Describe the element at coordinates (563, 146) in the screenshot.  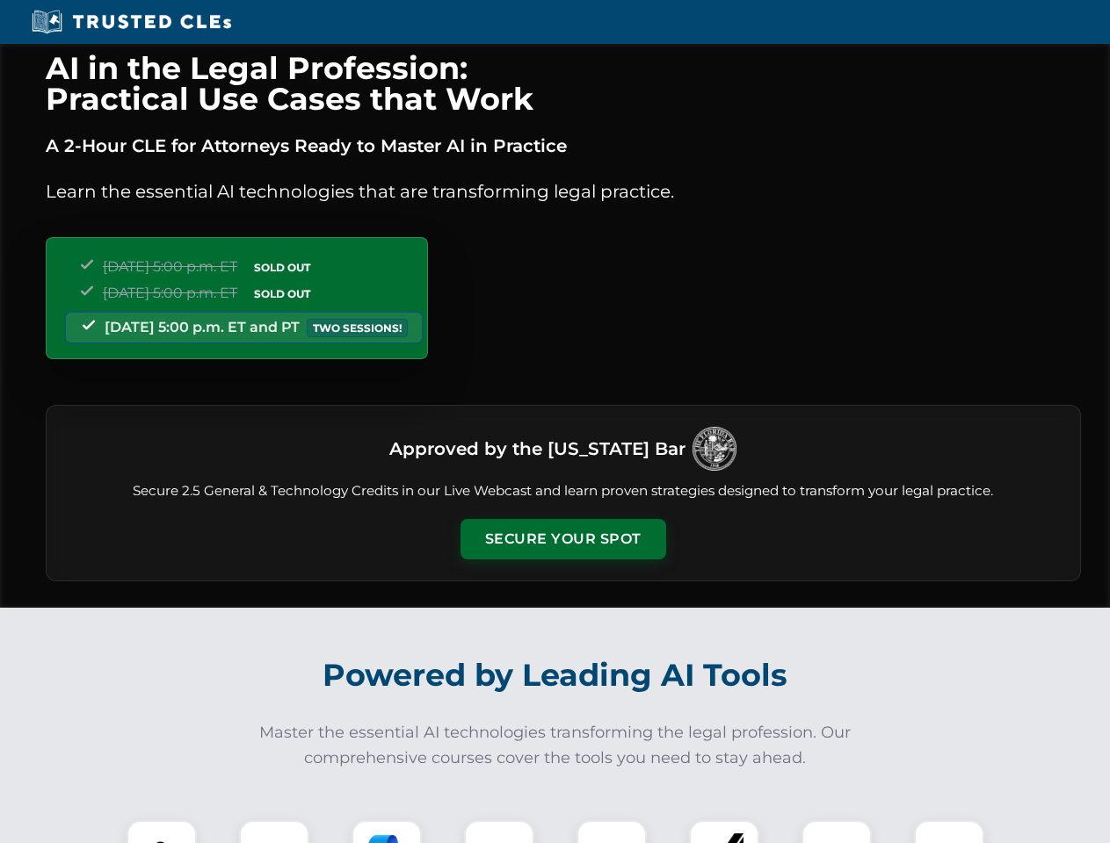
I see `p: A 2-Hour CLE for Attorneys Ready to Master AI in Practice` at that location.